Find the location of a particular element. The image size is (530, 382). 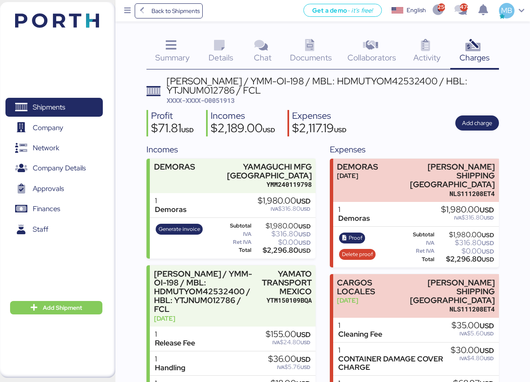

span: Documents is located at coordinates (311, 58).